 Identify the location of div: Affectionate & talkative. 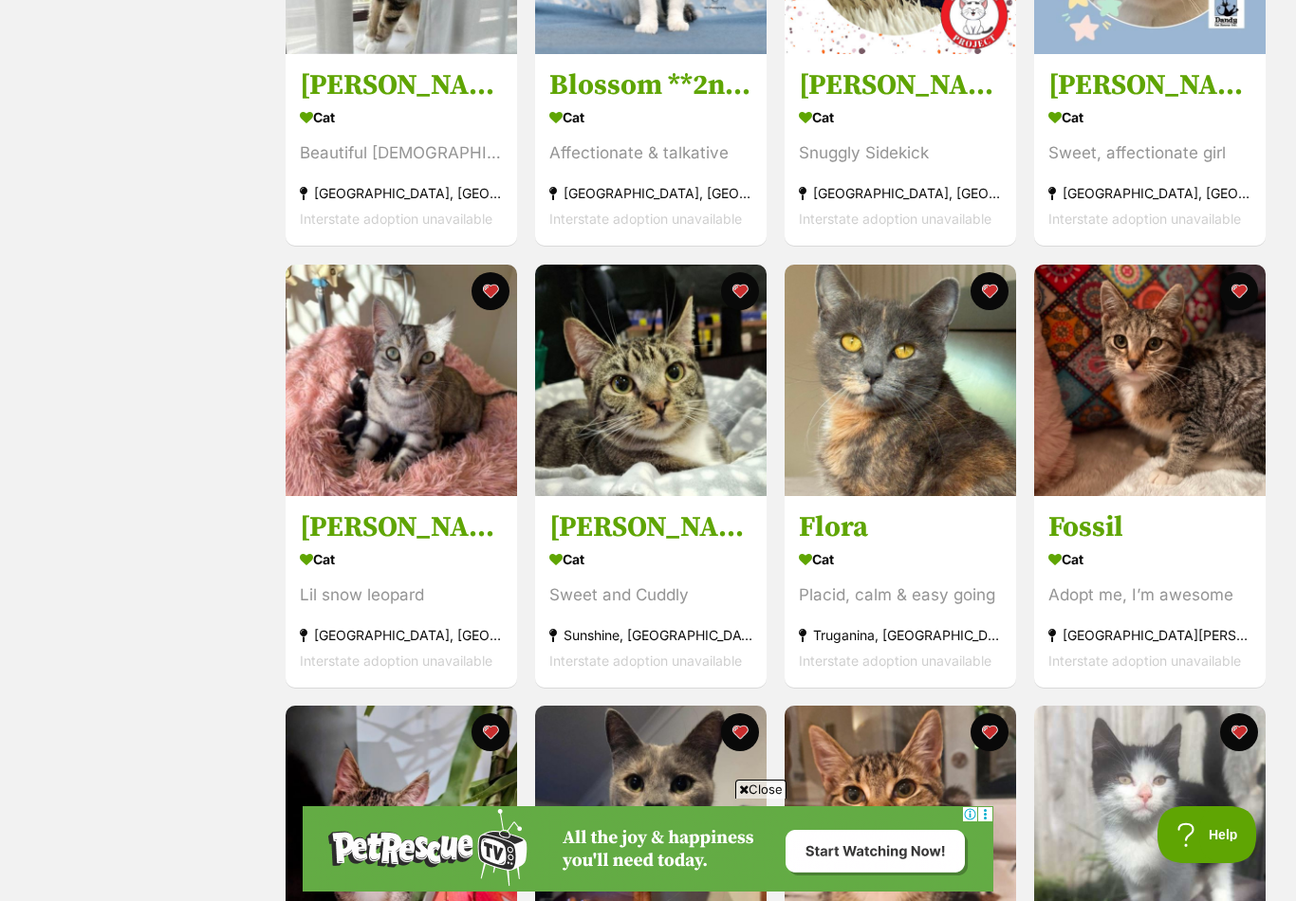
(651, 154).